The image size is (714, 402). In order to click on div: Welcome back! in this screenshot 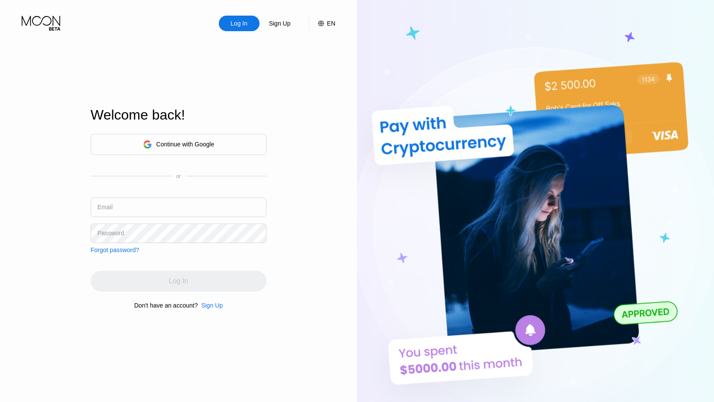, I will do `click(179, 115)`.